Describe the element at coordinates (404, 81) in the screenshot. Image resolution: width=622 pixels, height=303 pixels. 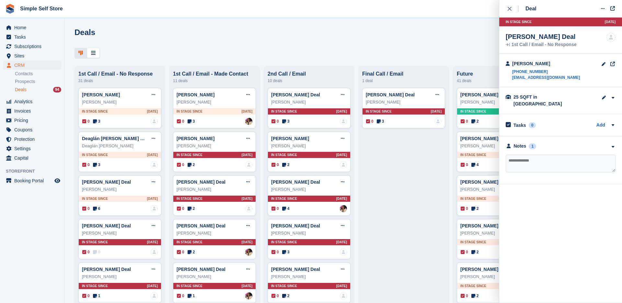
I see `div: 1 deal` at that location.